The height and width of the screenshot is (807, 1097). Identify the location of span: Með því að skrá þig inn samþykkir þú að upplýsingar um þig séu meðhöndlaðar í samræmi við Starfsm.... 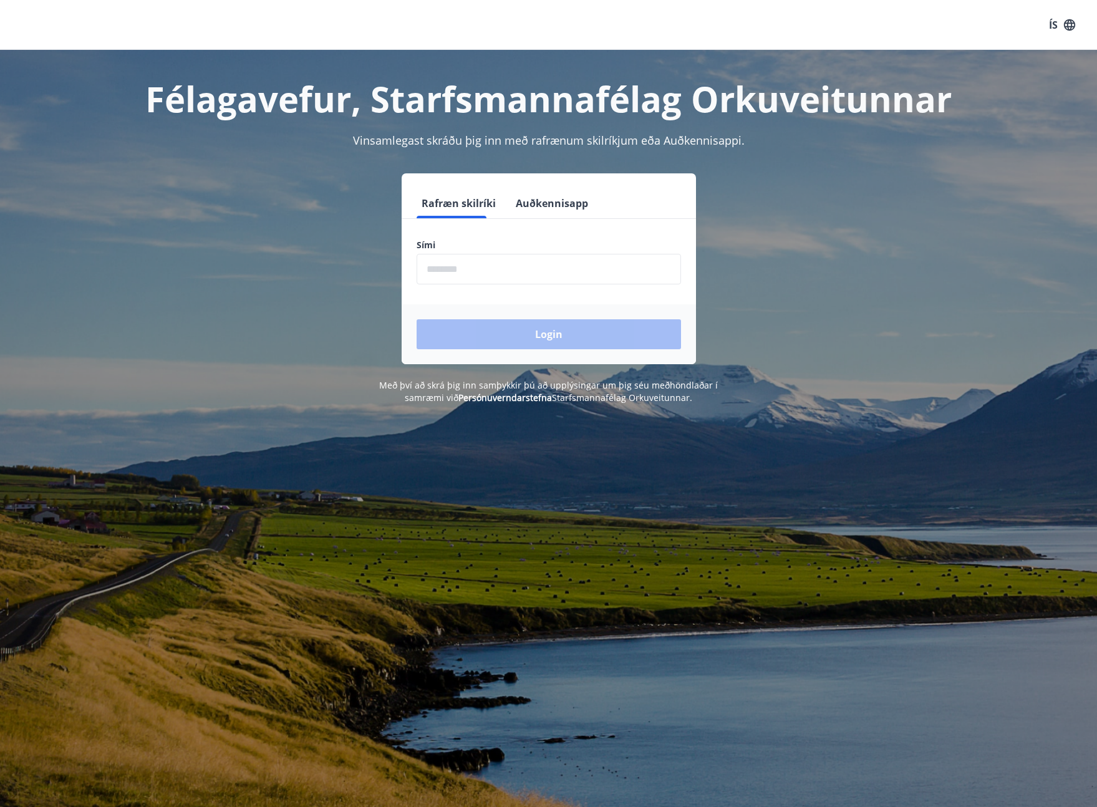
(548, 391).